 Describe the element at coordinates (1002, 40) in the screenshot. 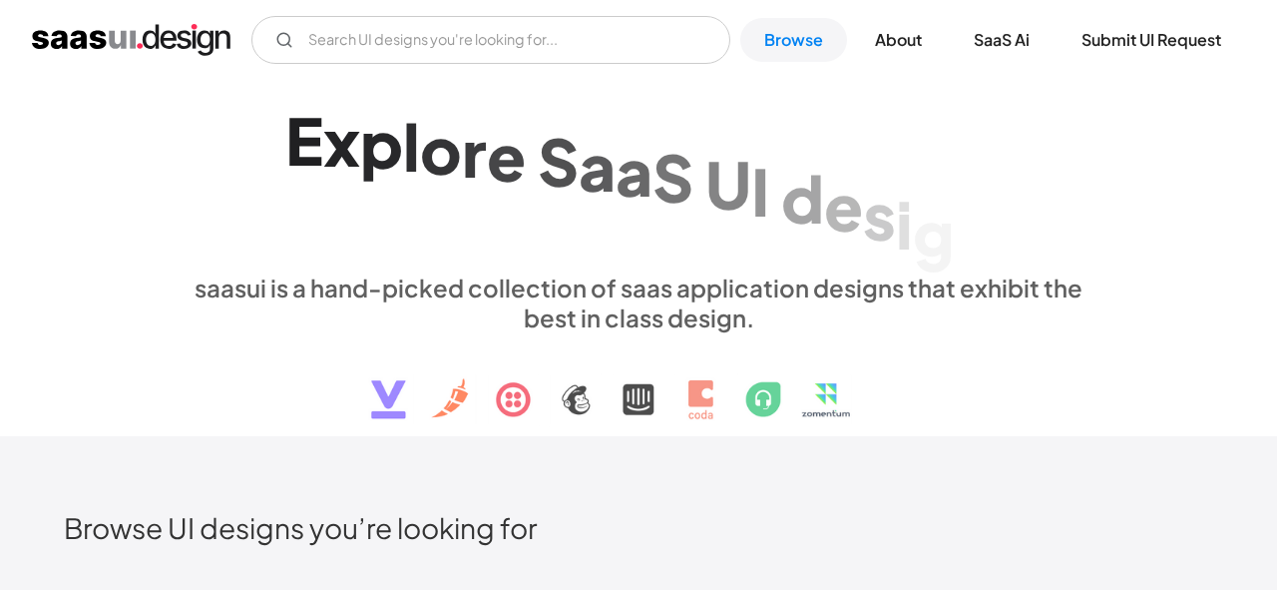

I see `a: SaaS Ai` at that location.